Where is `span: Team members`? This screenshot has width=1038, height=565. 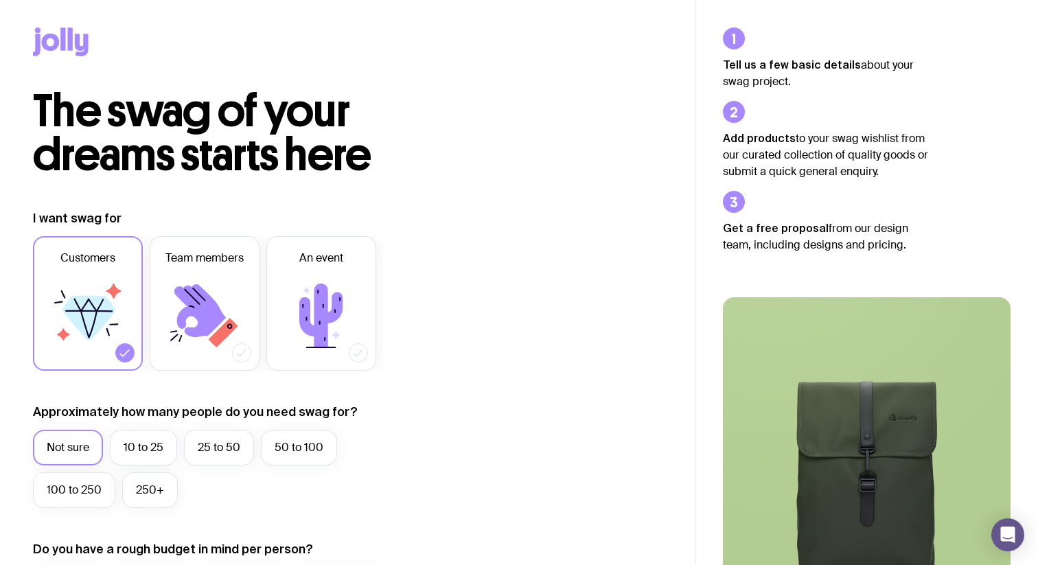
span: Team members is located at coordinates (205, 258).